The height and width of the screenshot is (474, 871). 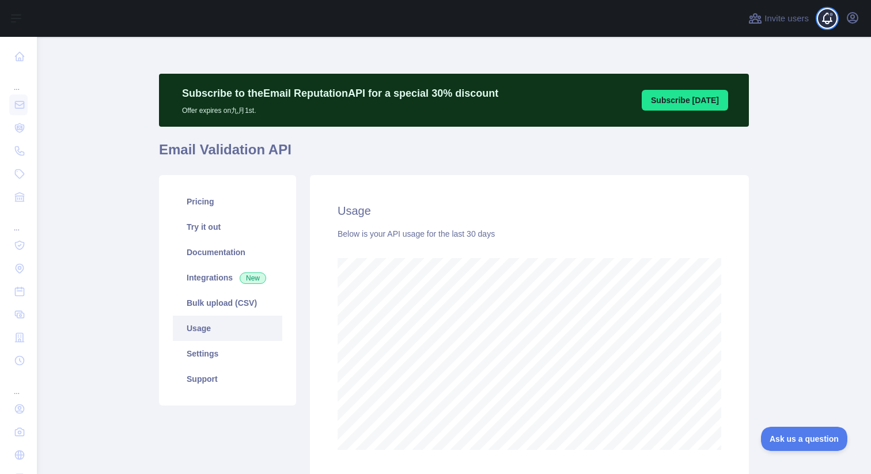 I want to click on a: Try it out, so click(x=228, y=227).